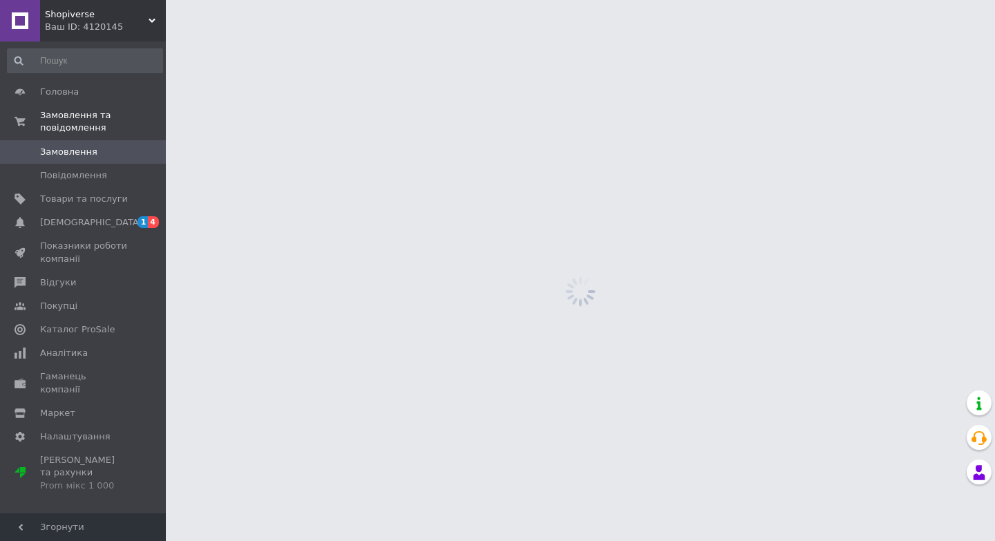 The image size is (995, 541). What do you see at coordinates (84, 199) in the screenshot?
I see `span: Товари та послуги` at bounding box center [84, 199].